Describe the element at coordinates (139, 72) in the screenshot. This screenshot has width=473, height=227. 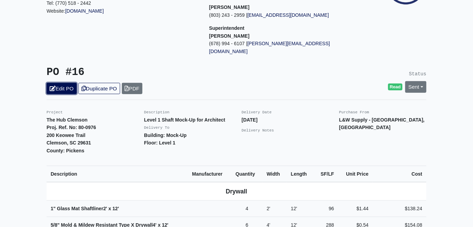
I see `h3: PO #16` at that location.